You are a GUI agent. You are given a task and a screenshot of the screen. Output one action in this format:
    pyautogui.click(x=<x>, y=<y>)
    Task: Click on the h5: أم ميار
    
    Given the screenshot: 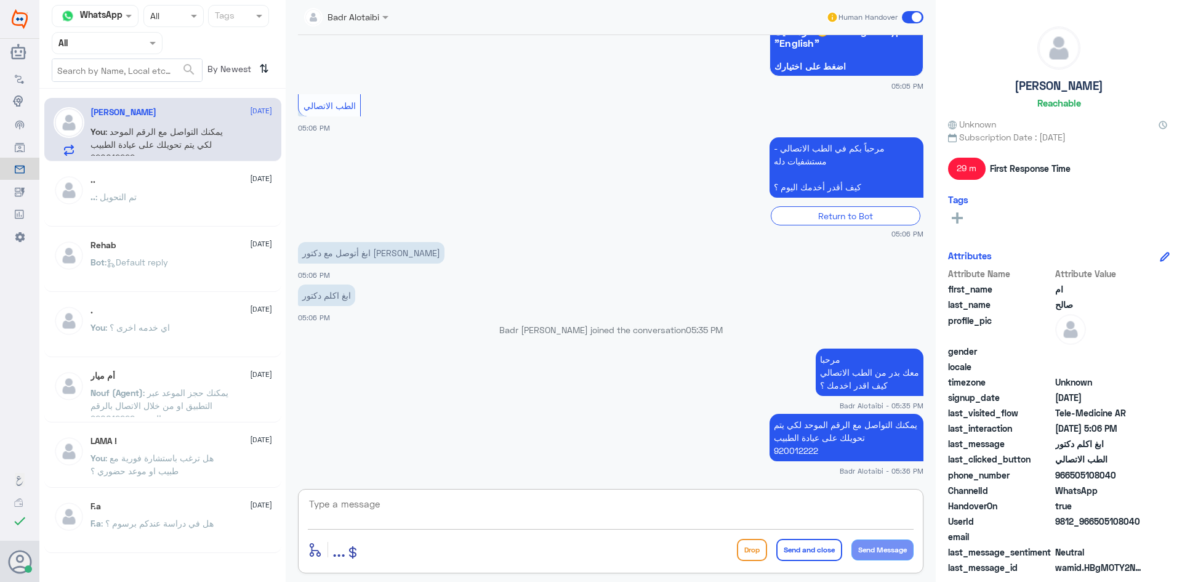 What is the action you would take?
    pyautogui.click(x=103, y=376)
    